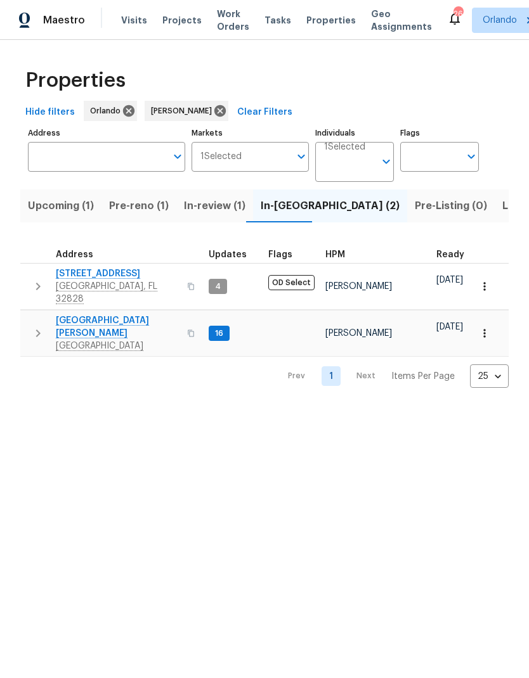 The width and height of the screenshot is (529, 678). Describe the element at coordinates (50, 112) in the screenshot. I see `span: Hide filters` at that location.